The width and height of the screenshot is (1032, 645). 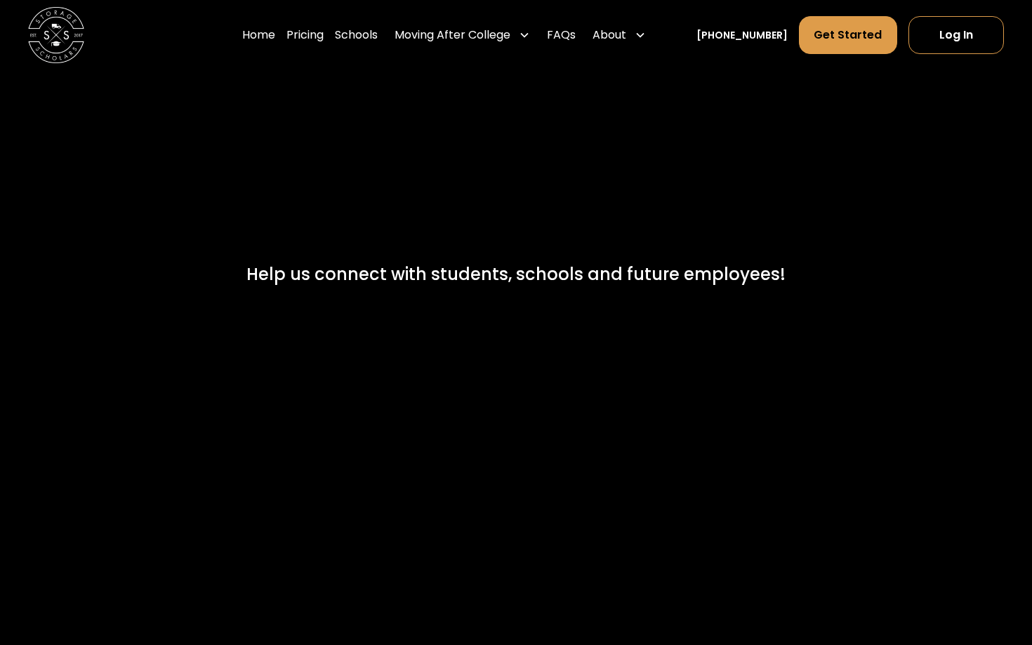 I want to click on a: Home, so click(x=258, y=35).